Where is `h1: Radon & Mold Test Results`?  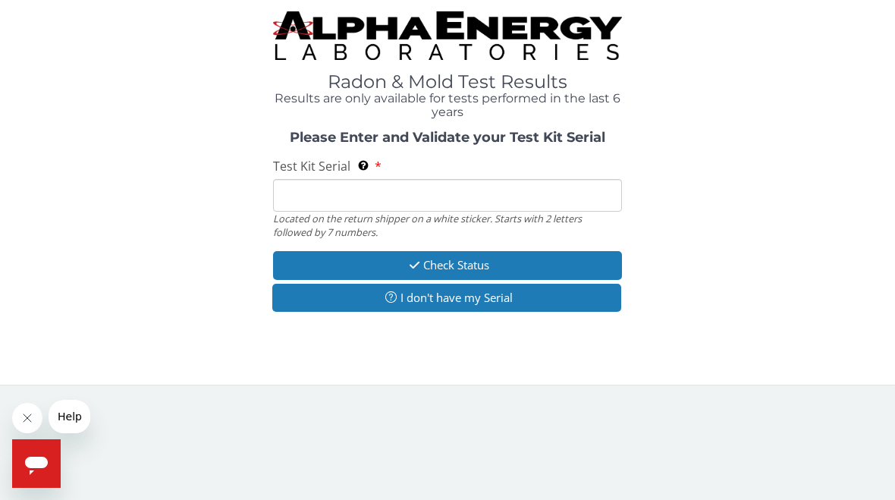 h1: Radon & Mold Test Results is located at coordinates (448, 82).